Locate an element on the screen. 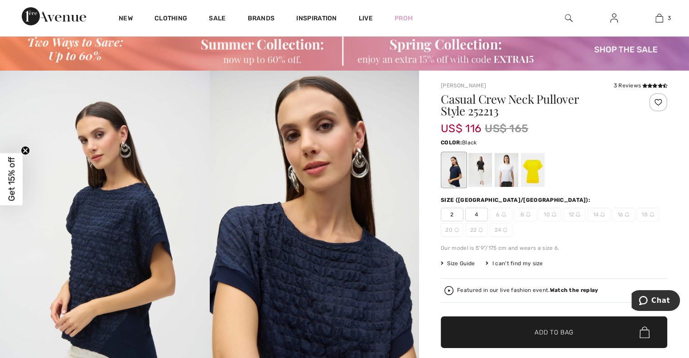 This screenshot has width=689, height=358. a: Live is located at coordinates (365, 18).